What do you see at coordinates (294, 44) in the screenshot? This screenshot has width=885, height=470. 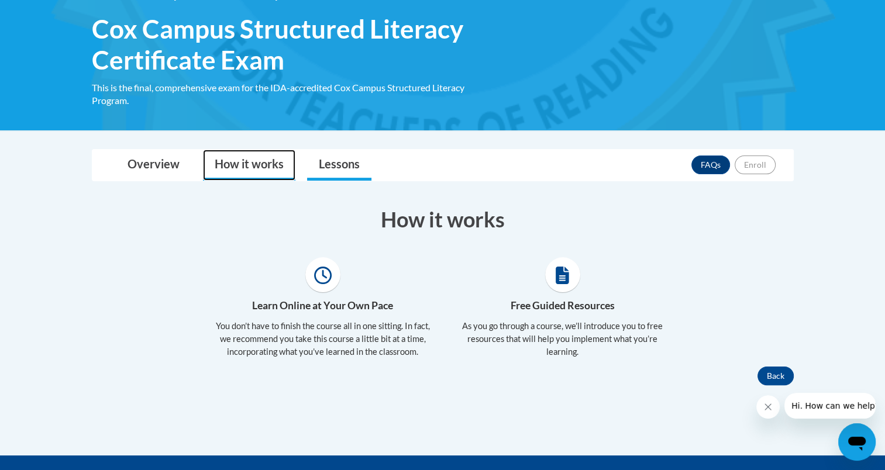 I see `span: Cox Campus Structured Literacy Certificate Exam` at bounding box center [294, 44].